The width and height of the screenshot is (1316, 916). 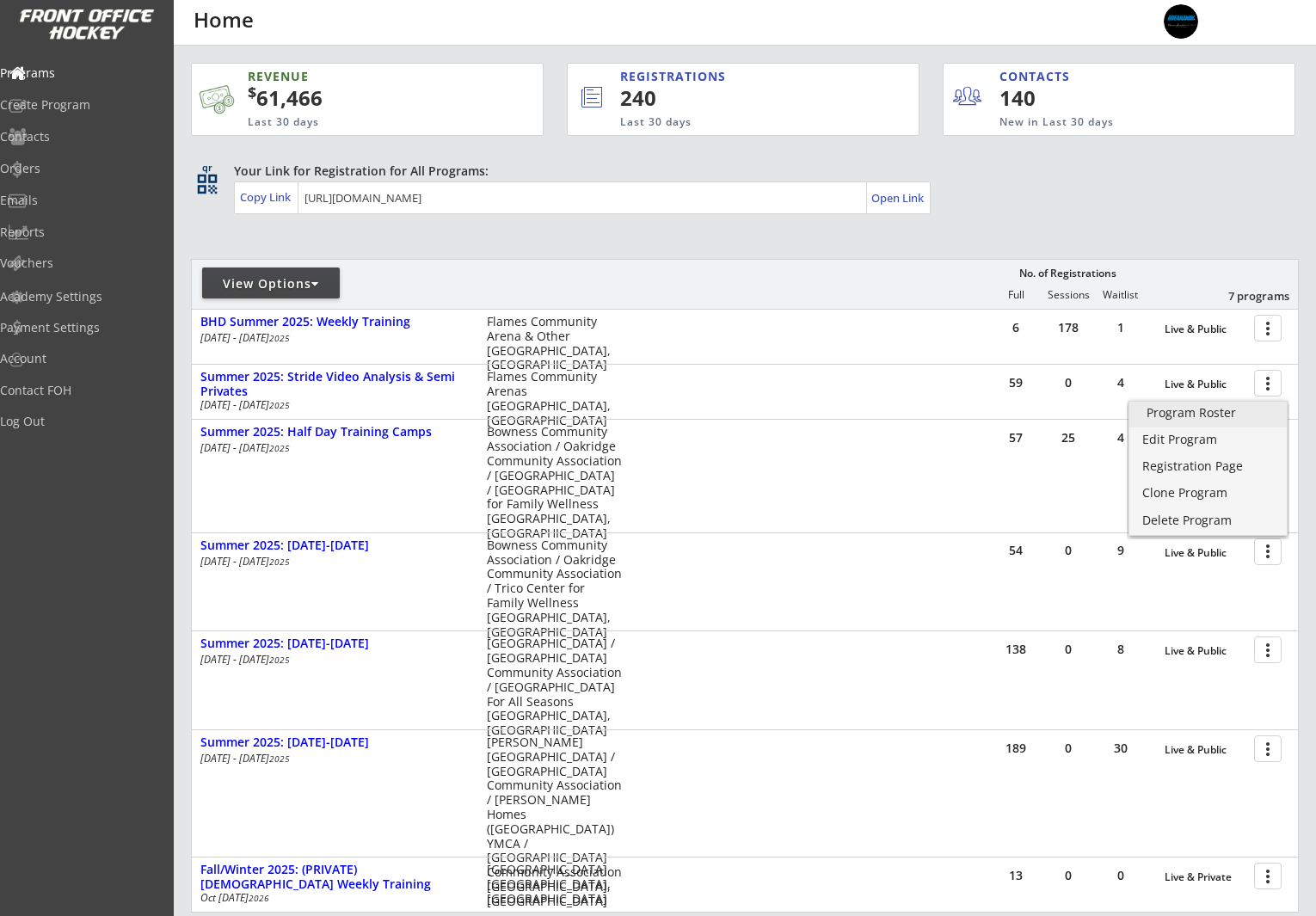 What do you see at coordinates (1016, 295) in the screenshot?
I see `div: Full` at bounding box center [1016, 295].